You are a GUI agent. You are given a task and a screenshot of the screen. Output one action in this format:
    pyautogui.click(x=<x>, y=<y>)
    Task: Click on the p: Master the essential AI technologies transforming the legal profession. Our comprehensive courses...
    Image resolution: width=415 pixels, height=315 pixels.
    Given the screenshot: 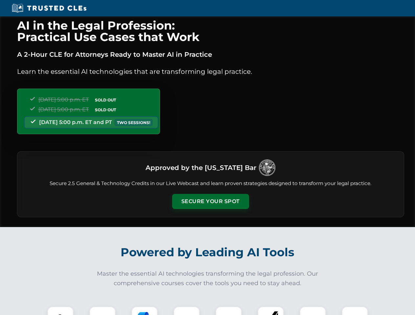 What is the action you would take?
    pyautogui.click(x=208, y=279)
    